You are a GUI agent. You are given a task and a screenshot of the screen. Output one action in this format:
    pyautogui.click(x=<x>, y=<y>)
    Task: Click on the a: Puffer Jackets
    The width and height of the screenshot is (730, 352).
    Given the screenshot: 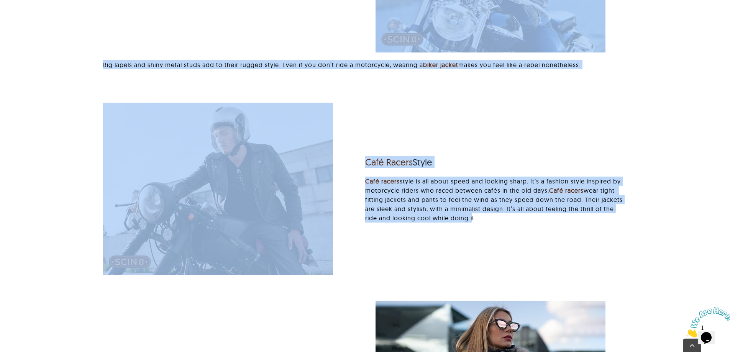 What is the action you would take?
    pyautogui.click(x=490, y=304)
    